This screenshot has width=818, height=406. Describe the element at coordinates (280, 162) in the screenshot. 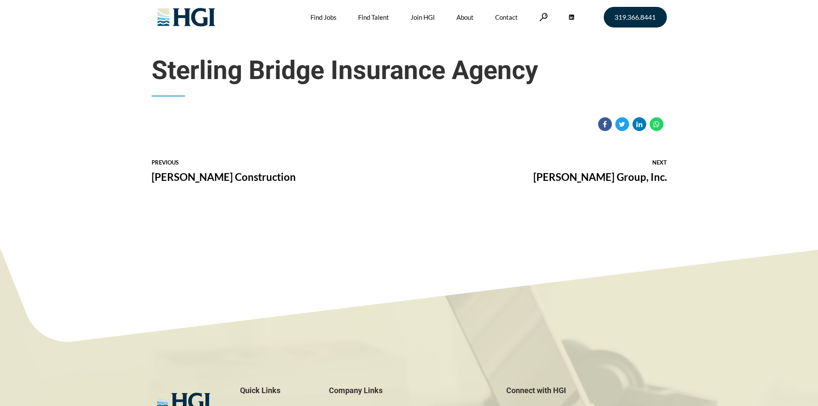

I see `div: previous` at that location.